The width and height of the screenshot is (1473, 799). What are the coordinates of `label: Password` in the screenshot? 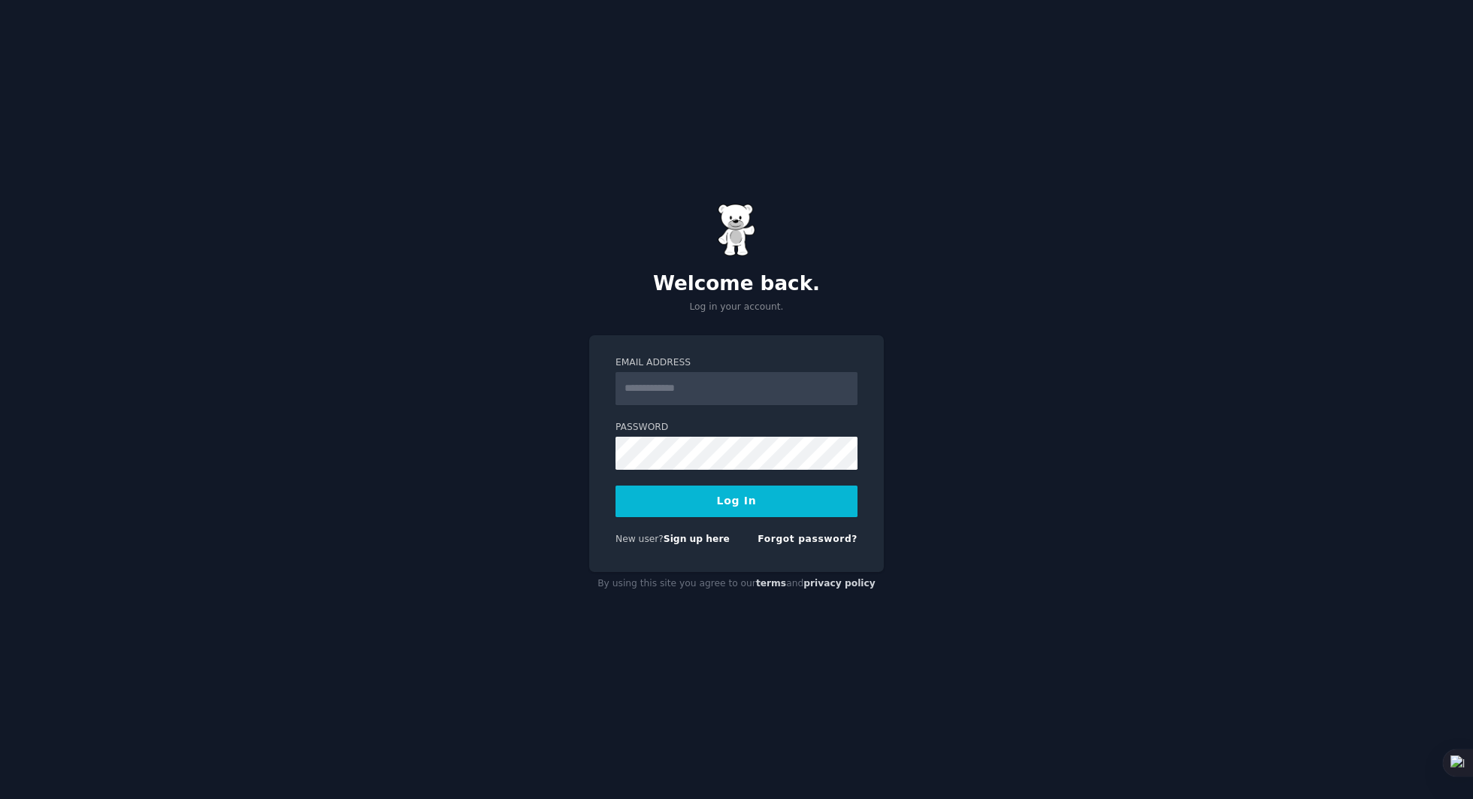 It's located at (736, 428).